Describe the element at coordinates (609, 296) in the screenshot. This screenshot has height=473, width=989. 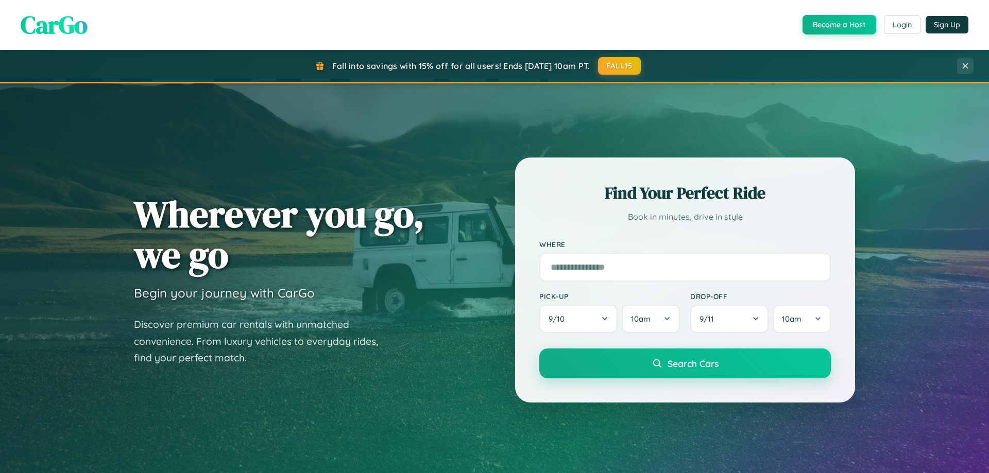
I see `label: Pick-up` at that location.